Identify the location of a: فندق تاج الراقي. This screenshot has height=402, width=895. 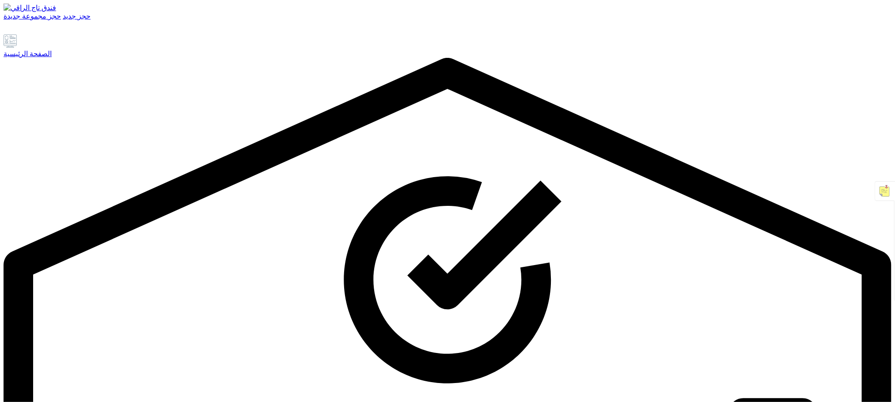
(448, 8).